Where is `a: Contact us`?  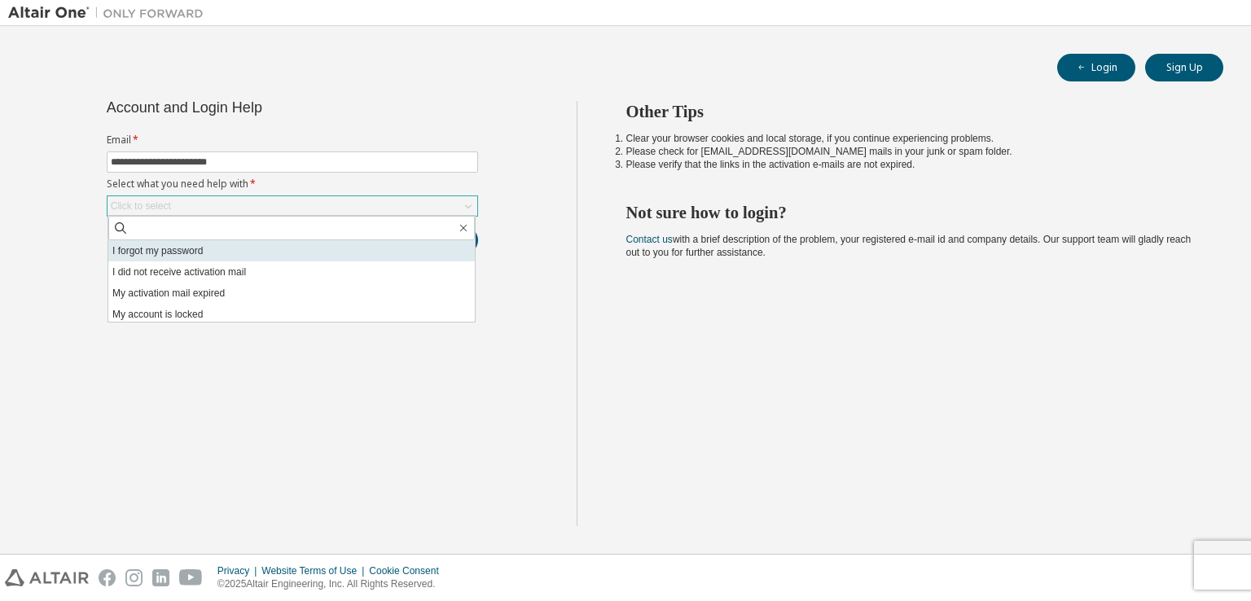 a: Contact us is located at coordinates (649, 239).